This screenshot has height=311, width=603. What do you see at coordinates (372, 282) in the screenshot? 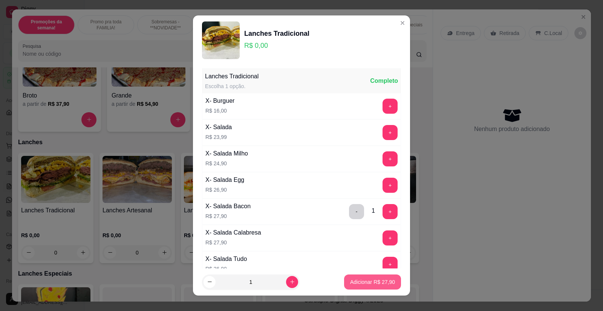
I see `p: Adicionar R$ 27,90` at bounding box center [372, 282].